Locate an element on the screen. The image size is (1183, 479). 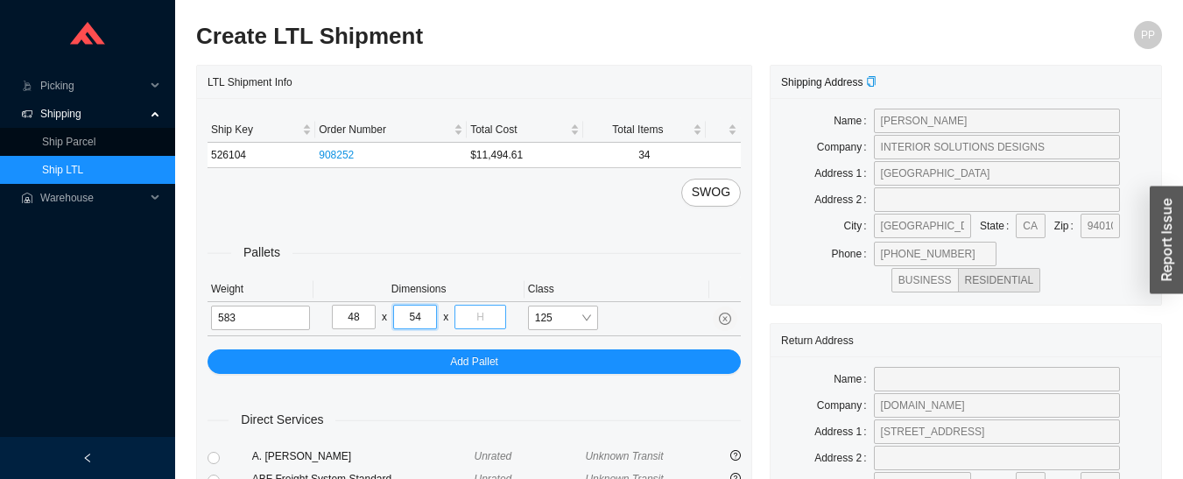
div: Return Address is located at coordinates (966, 340).